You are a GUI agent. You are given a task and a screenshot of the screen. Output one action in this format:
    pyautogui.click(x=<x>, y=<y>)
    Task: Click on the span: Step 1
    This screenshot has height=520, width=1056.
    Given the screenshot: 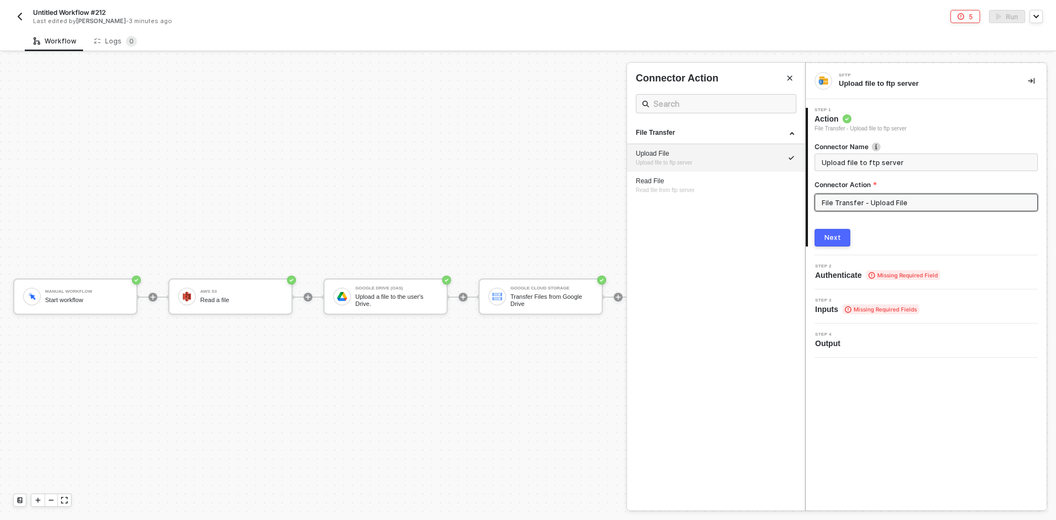 What is the action you would take?
    pyautogui.click(x=860, y=110)
    